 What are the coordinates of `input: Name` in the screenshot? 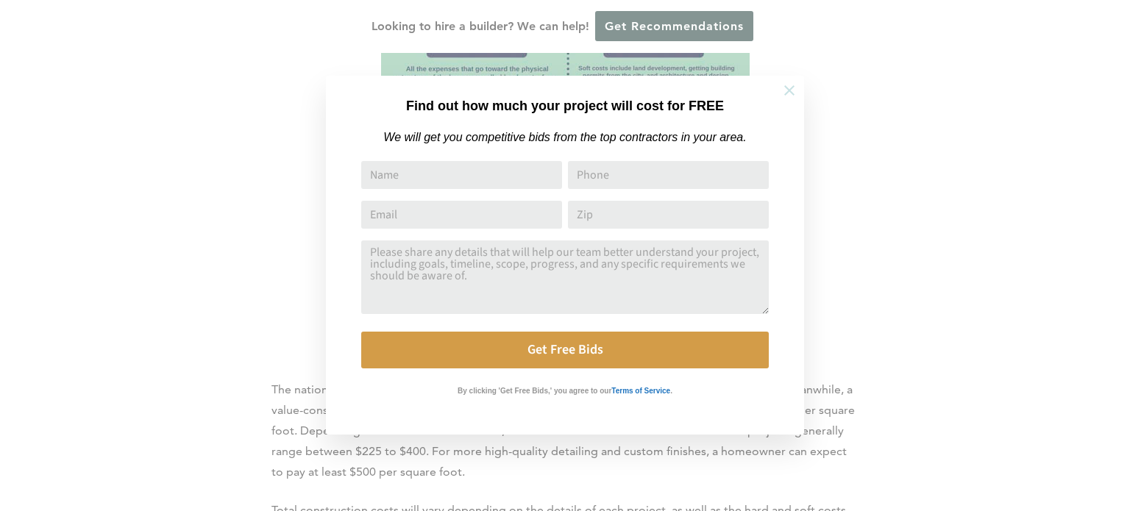 It's located at (461, 175).